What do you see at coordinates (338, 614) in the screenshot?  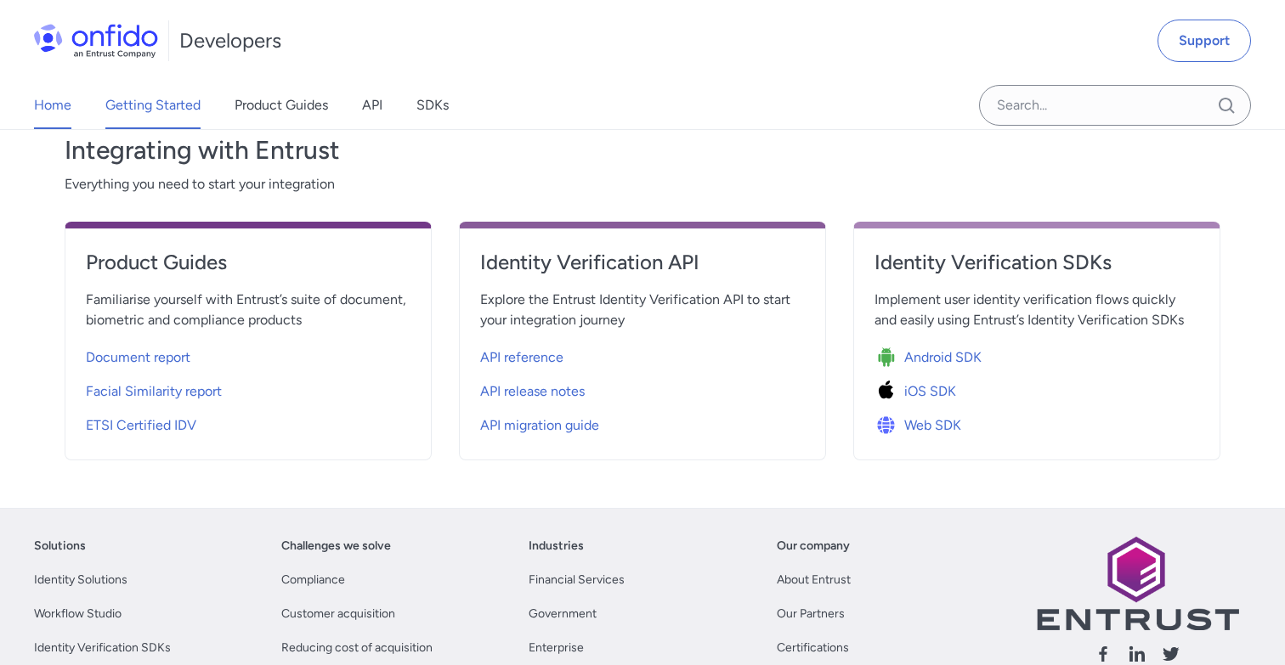 I see `a: Customer acquisition` at bounding box center [338, 614].